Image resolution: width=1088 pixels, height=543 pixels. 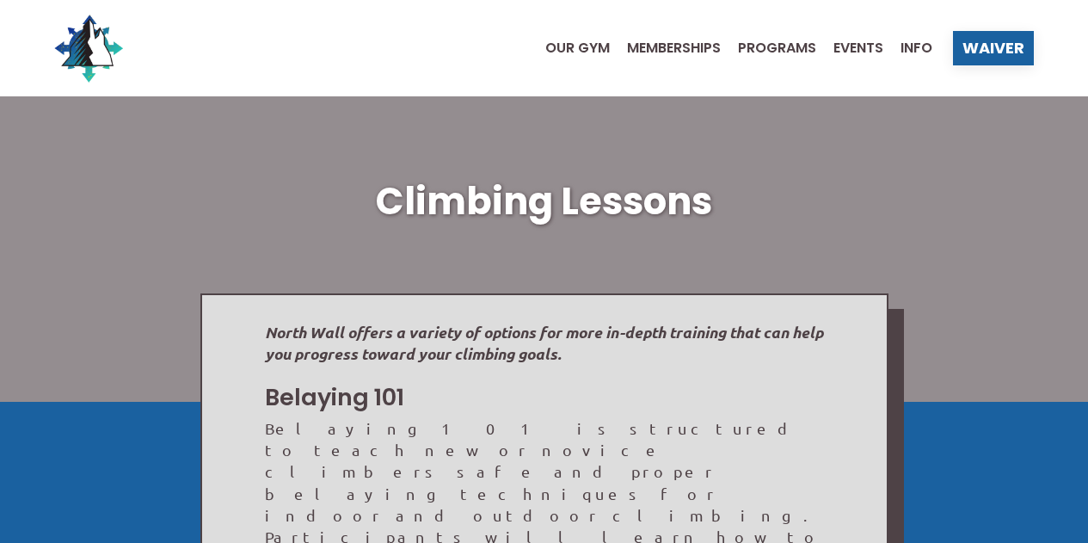 I want to click on span: Our Gym, so click(x=577, y=48).